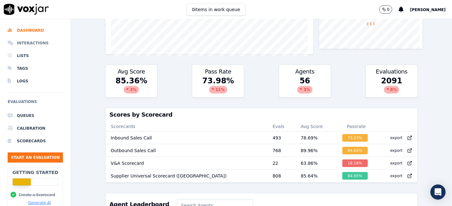 The height and width of the screenshot is (206, 452). I want to click on td: Outbound Sales Call, so click(186, 151).